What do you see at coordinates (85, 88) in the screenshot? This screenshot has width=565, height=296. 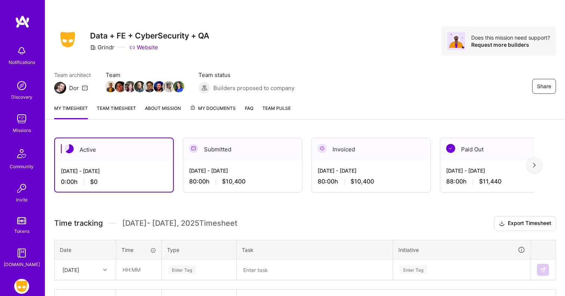 I see `i: icon Mail` at bounding box center [85, 88].